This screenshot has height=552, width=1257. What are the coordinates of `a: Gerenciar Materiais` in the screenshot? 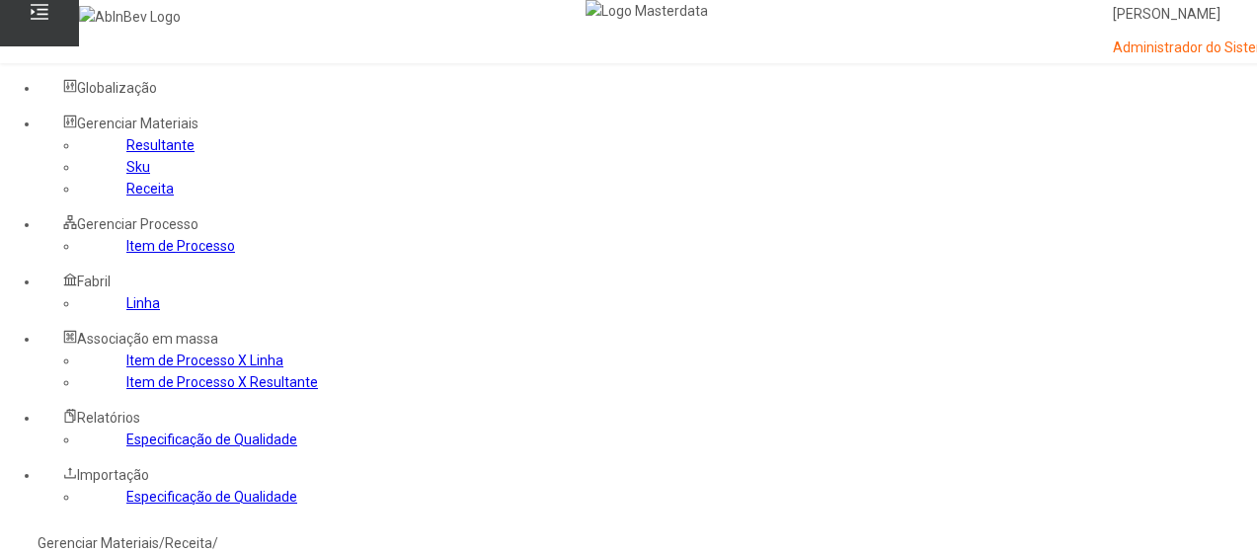 It's located at (98, 543).